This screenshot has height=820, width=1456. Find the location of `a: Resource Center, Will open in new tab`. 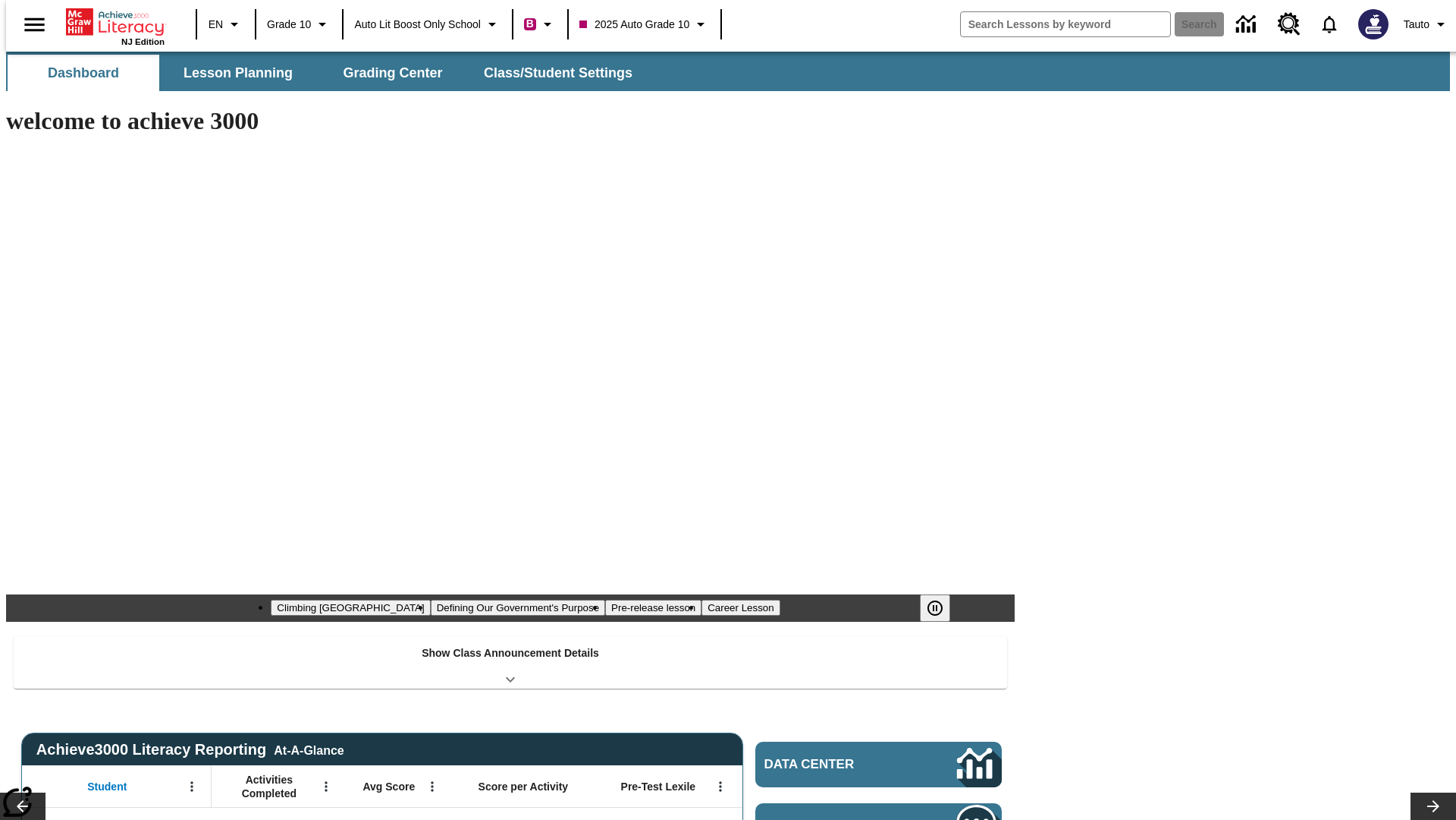

a: Resource Center, Will open in new tab is located at coordinates (1289, 25).